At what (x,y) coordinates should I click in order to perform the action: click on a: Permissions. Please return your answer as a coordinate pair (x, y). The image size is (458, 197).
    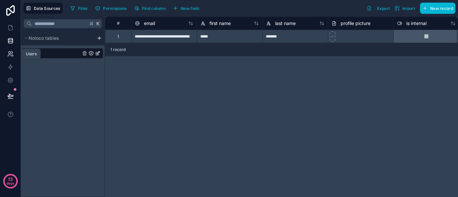
    Looking at the image, I should click on (112, 8).